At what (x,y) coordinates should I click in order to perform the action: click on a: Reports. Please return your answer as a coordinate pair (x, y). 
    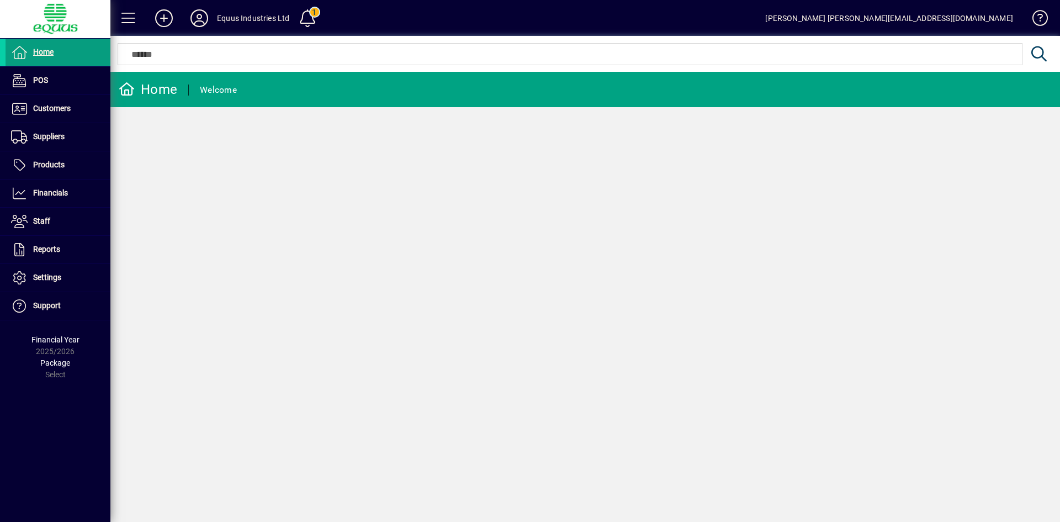
    Looking at the image, I should click on (58, 250).